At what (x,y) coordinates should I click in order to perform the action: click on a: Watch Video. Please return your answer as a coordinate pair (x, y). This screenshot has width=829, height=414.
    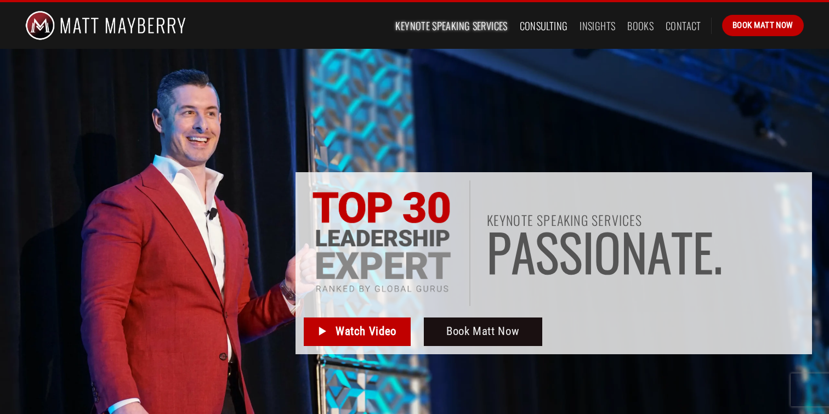
    Looking at the image, I should click on (357, 332).